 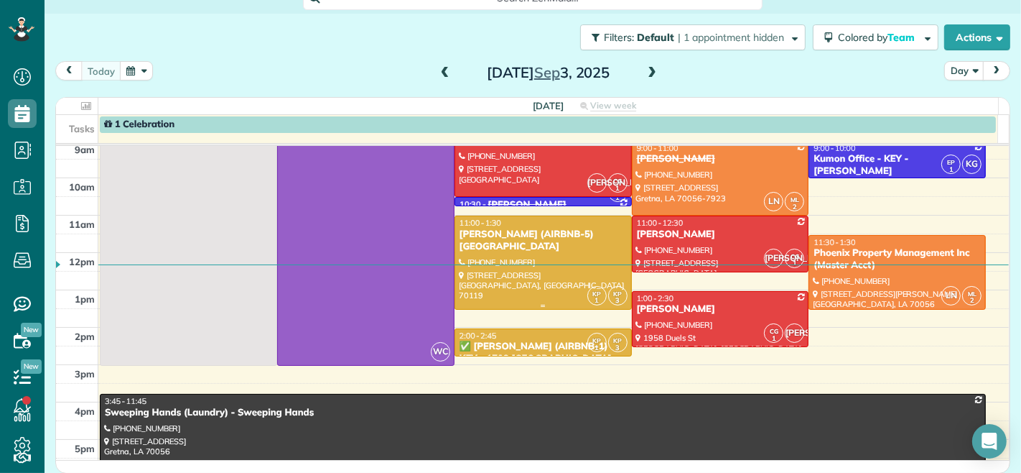 What do you see at coordinates (990, 441) in the screenshot?
I see `div: Open Intercom Messenger` at bounding box center [990, 441].